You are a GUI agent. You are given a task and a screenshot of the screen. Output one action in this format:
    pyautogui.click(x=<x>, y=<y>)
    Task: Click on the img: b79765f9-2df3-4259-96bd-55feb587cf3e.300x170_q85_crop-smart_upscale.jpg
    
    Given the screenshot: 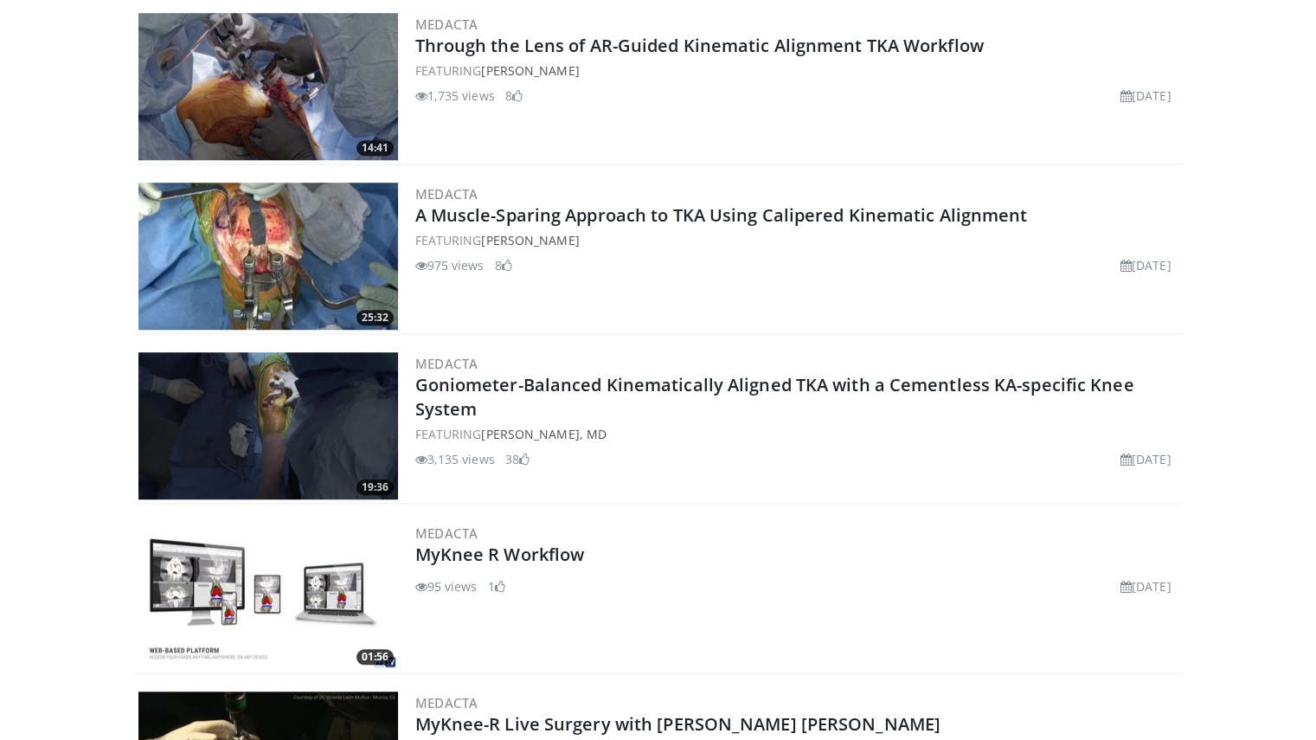 What is the action you would take?
    pyautogui.click(x=268, y=595)
    